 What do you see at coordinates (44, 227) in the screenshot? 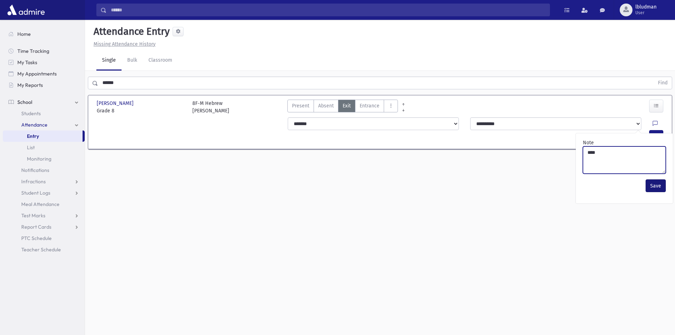
I see `a: Report Cards` at bounding box center [44, 227].